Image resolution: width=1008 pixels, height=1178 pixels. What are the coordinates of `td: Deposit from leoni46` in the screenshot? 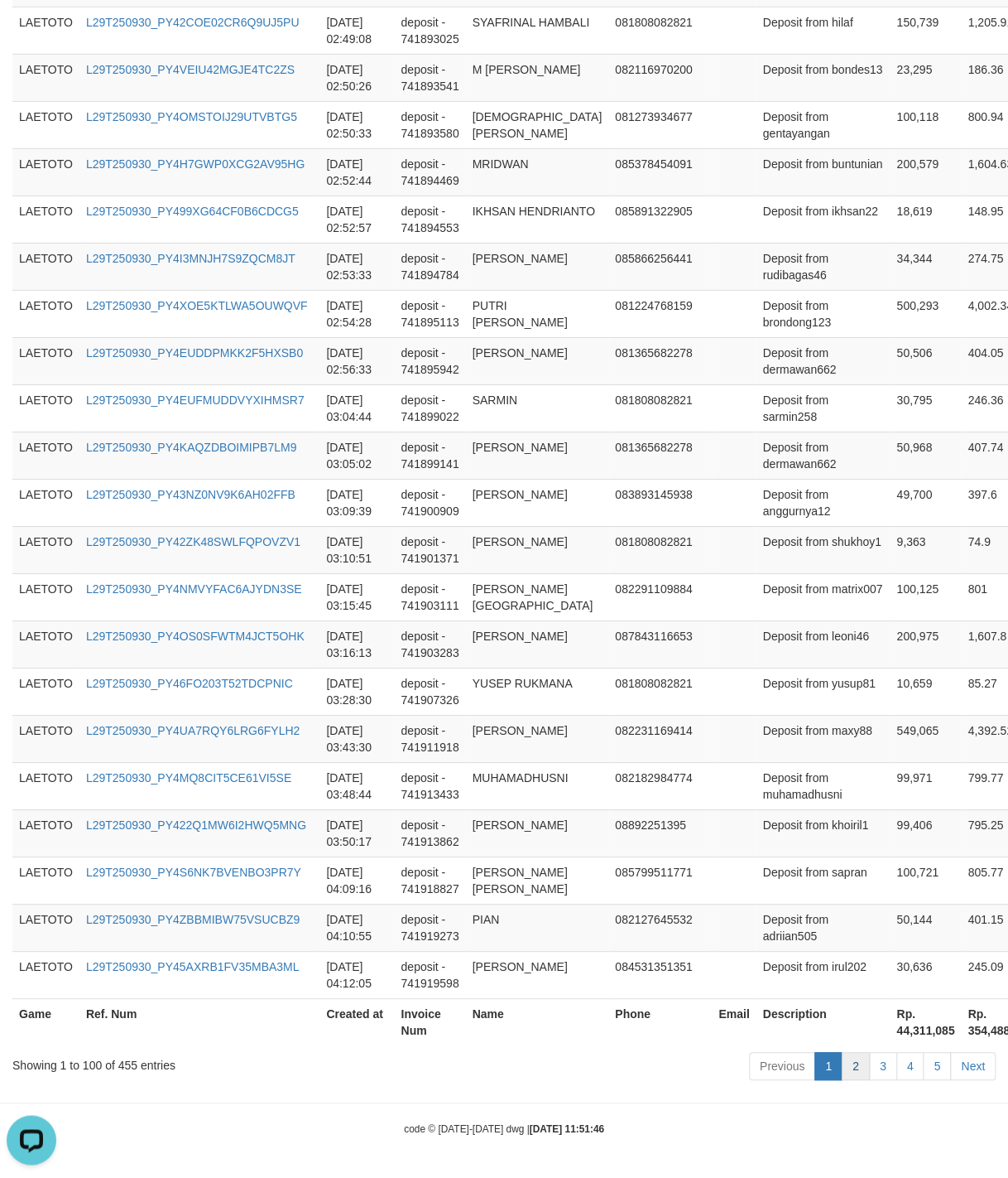 It's located at (823, 644).